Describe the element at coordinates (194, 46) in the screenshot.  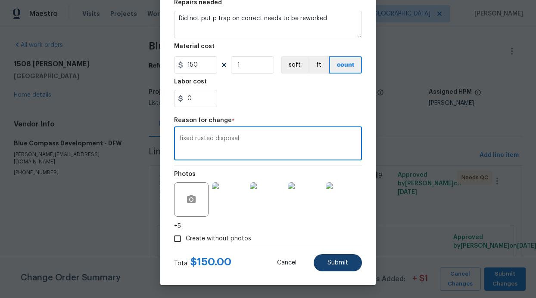
I see `h5: Material cost` at that location.